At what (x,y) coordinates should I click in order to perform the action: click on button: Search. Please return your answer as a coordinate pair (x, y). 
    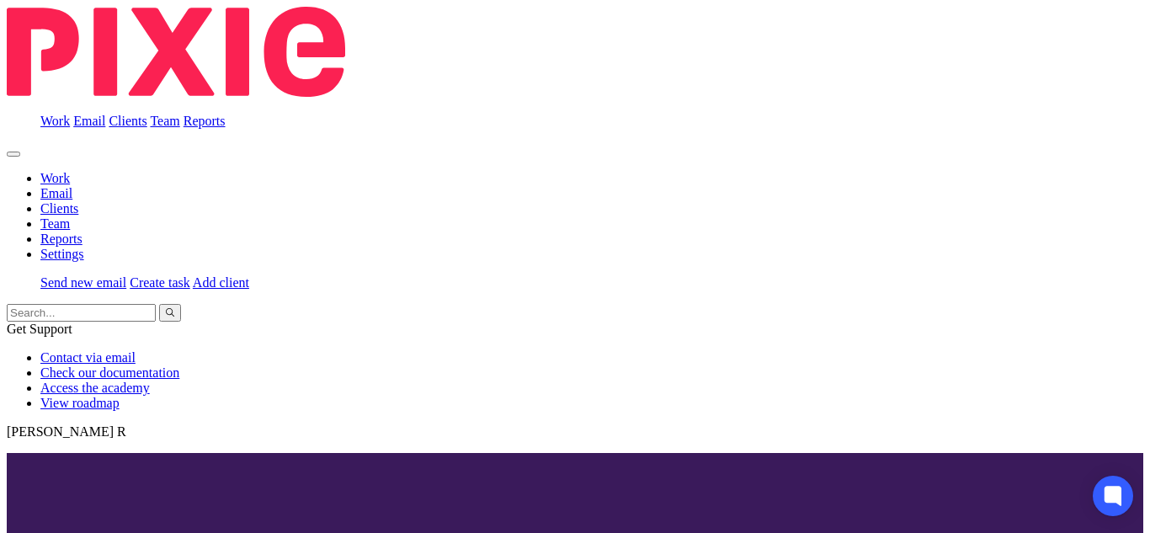
    Looking at the image, I should click on (170, 312).